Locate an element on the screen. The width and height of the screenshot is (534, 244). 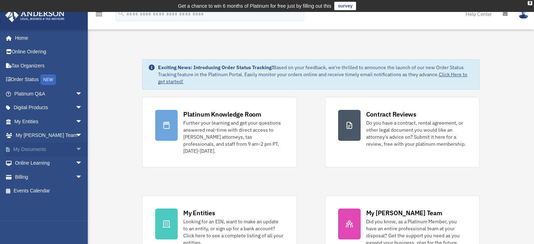
a: Online Learningarrow_drop_down is located at coordinates (49, 163).